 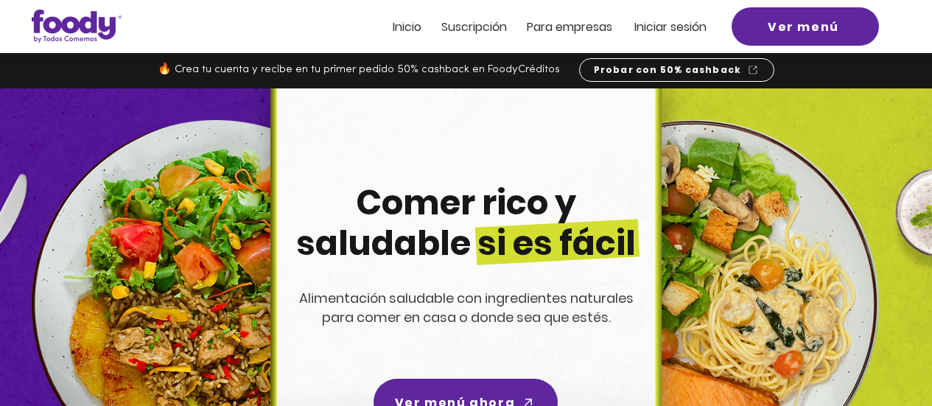 I want to click on a: Para empresas, so click(x=570, y=27).